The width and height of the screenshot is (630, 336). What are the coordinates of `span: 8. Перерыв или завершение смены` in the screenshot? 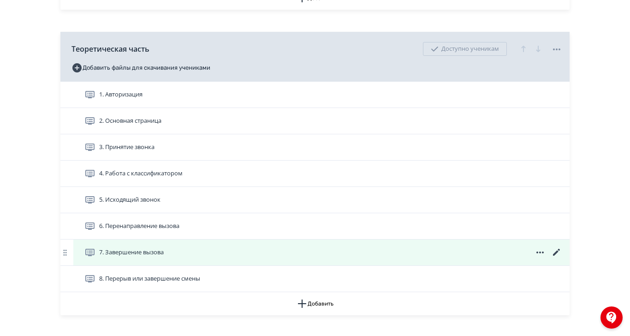 It's located at (150, 279).